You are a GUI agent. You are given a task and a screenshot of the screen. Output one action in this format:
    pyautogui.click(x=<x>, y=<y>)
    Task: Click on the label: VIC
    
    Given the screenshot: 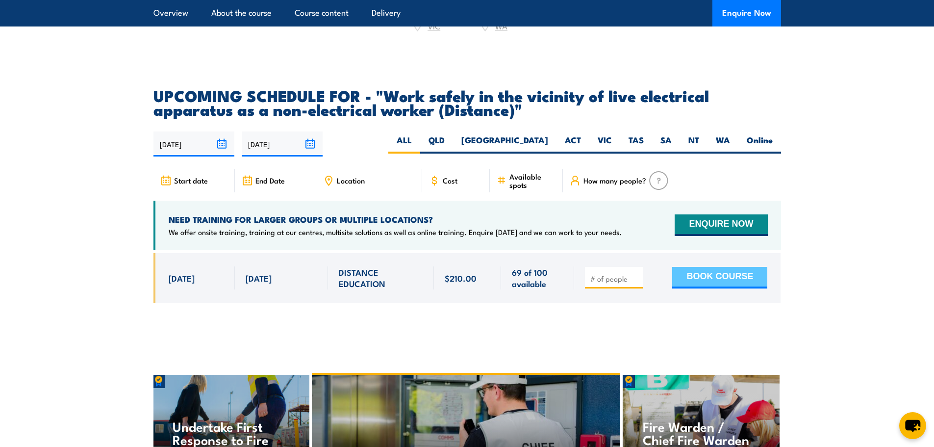 What is the action you would take?
    pyautogui.click(x=605, y=144)
    